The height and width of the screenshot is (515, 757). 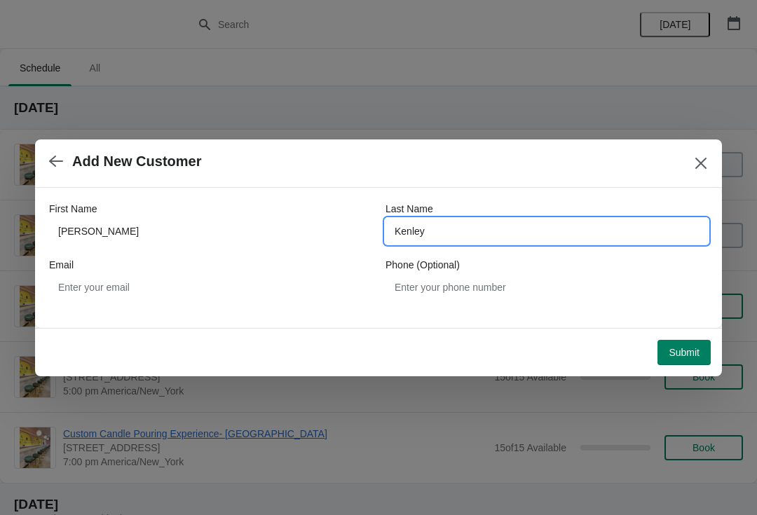 What do you see at coordinates (546, 287) in the screenshot?
I see `input: Enter your phone number` at bounding box center [546, 287].